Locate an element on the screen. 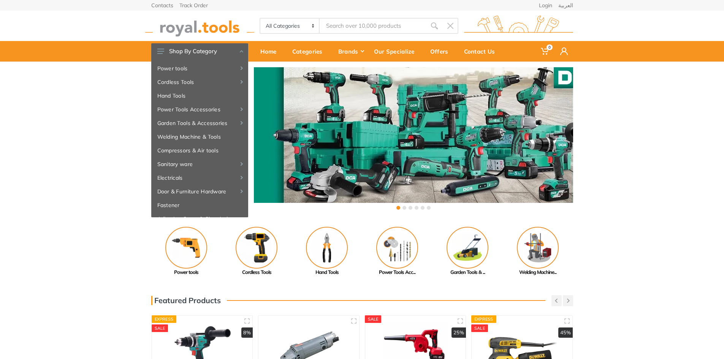  a: Login is located at coordinates (545, 5).